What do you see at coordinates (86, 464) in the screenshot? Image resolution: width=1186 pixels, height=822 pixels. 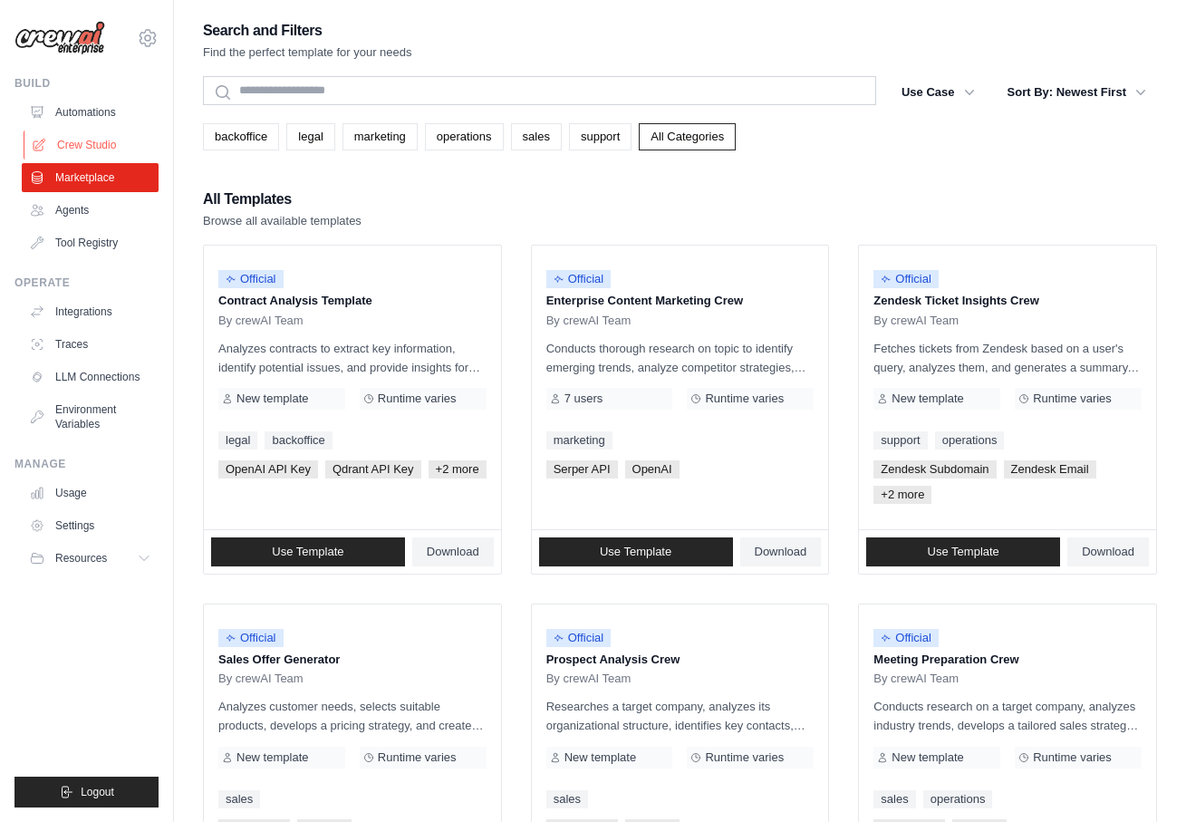 I see `div: Manage` at bounding box center [86, 464].